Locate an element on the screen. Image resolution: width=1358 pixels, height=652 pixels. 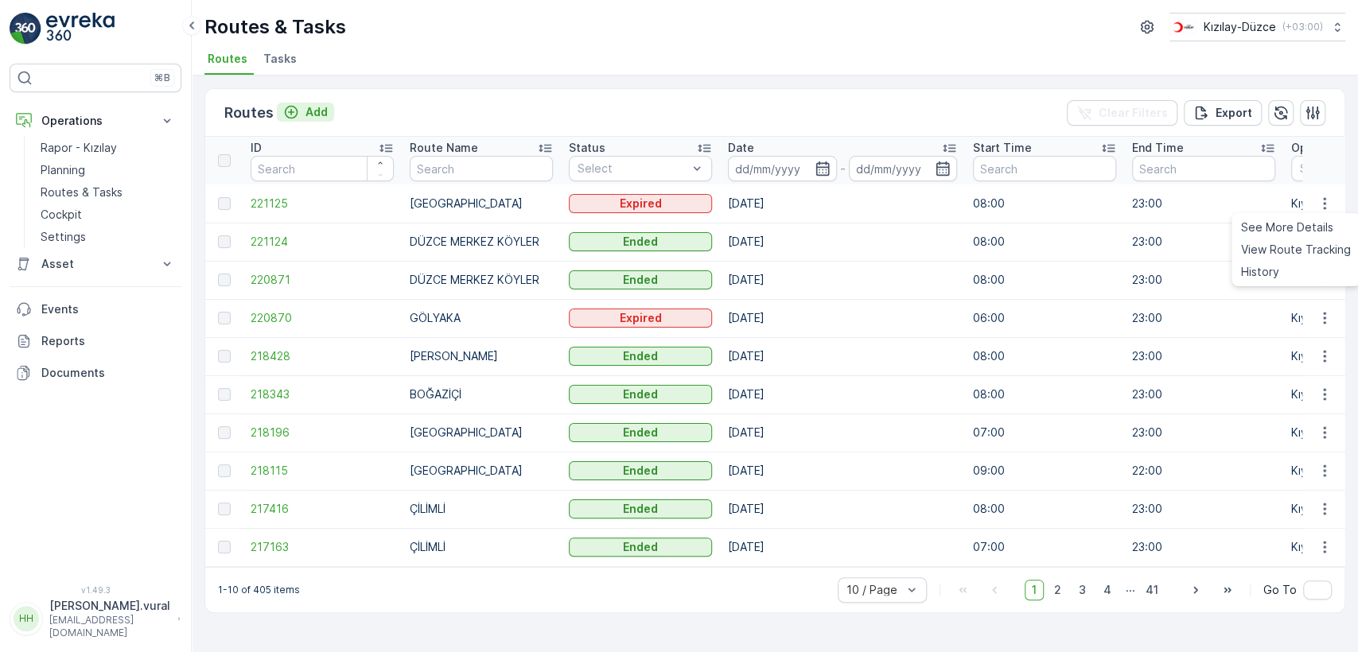
button: Operations is located at coordinates (95, 121).